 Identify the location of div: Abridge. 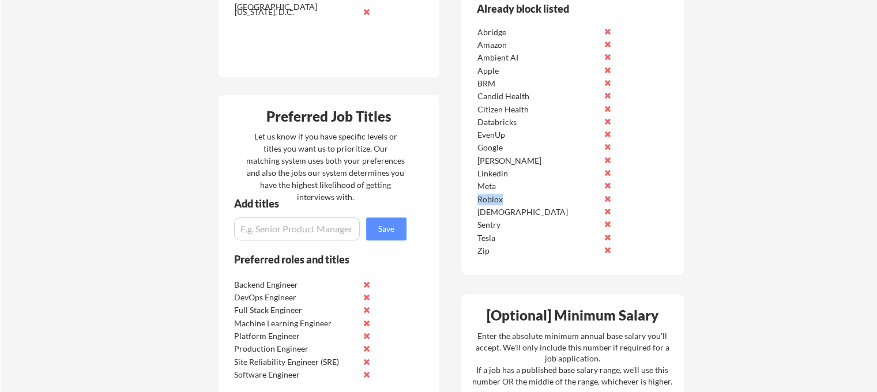
(538, 32).